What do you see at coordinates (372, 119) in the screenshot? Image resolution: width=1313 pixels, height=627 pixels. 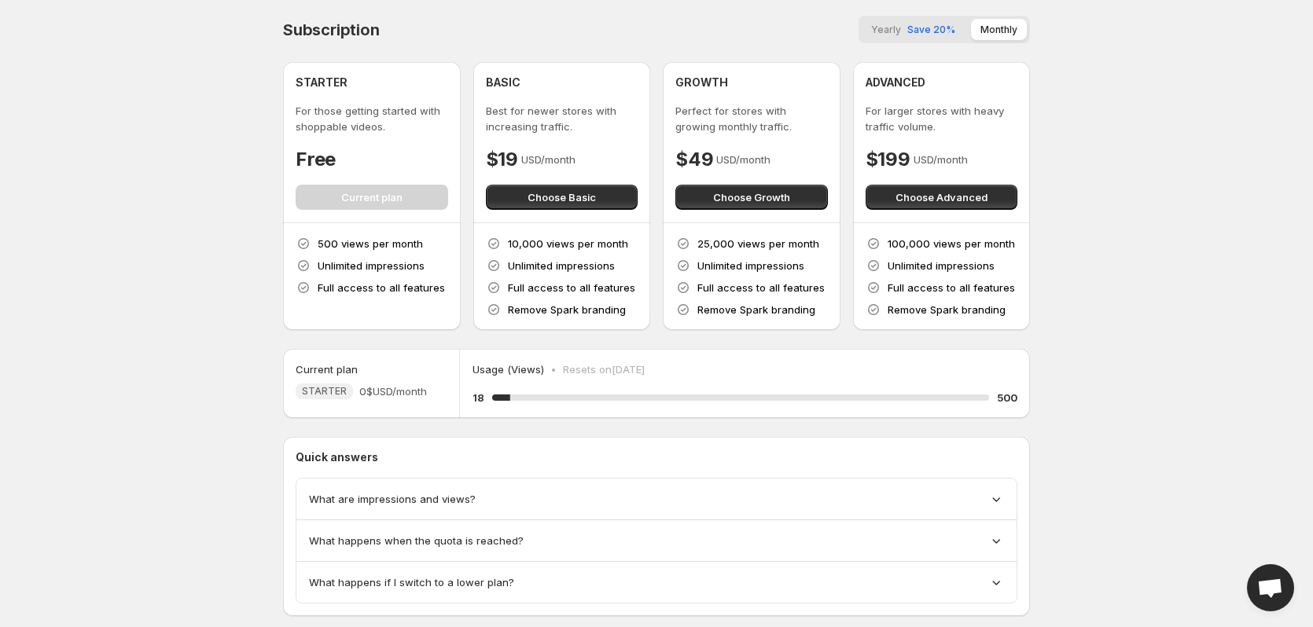 I see `p: For those getting started with shoppable videos.` at bounding box center [372, 119].